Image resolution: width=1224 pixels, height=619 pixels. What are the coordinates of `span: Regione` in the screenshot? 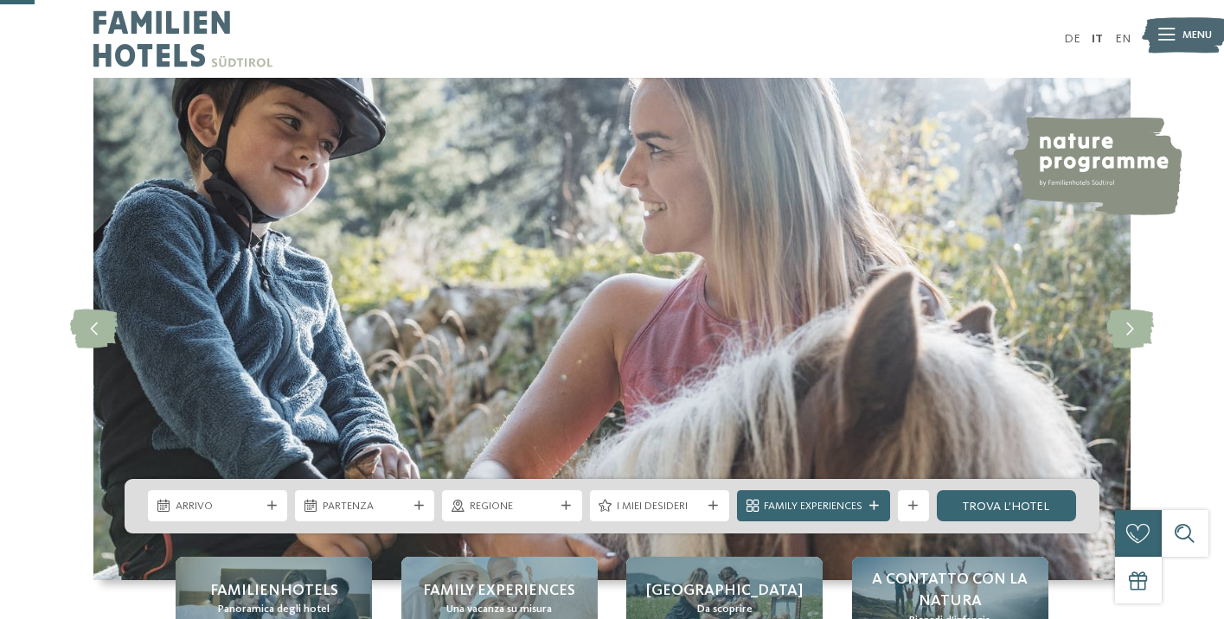 It's located at (512, 507).